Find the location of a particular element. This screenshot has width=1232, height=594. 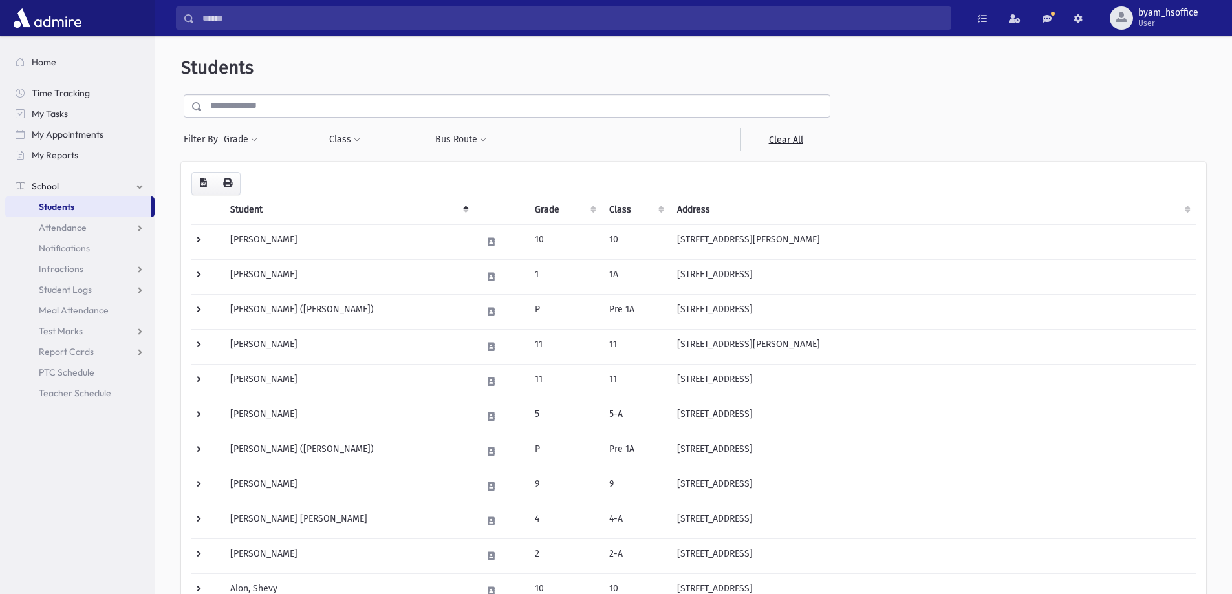

a: Meal Attendance is located at coordinates (80, 310).